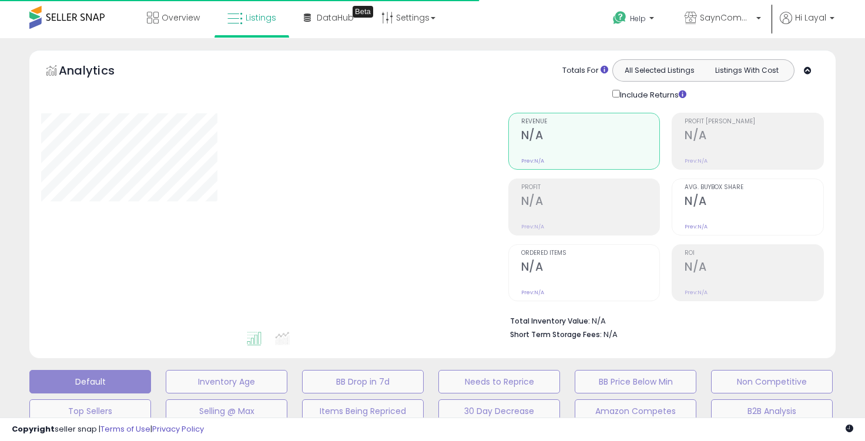 This screenshot has width=865, height=441. What do you see at coordinates (638, 18) in the screenshot?
I see `span: Help` at bounding box center [638, 18].